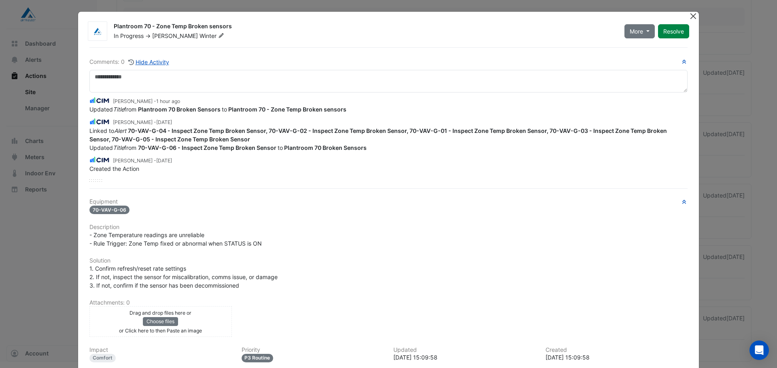 The height and width of the screenshot is (368, 777). What do you see at coordinates (464, 350) in the screenshot?
I see `h6: Updated` at bounding box center [464, 350].